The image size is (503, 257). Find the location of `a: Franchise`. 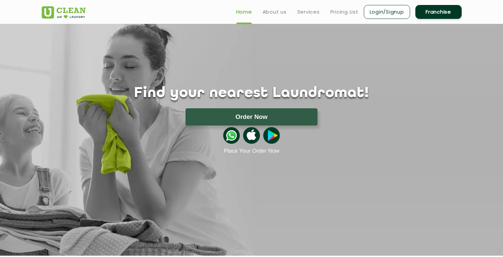

a: Franchise is located at coordinates (439, 12).